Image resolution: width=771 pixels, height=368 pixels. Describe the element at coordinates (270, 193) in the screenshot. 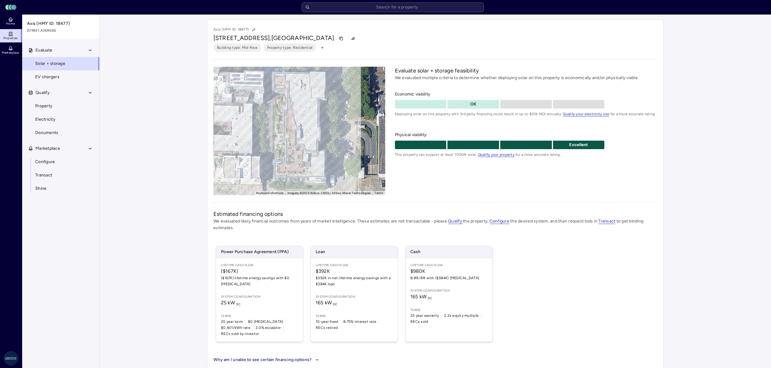

I see `button: Keyboard shortcuts` at that location.